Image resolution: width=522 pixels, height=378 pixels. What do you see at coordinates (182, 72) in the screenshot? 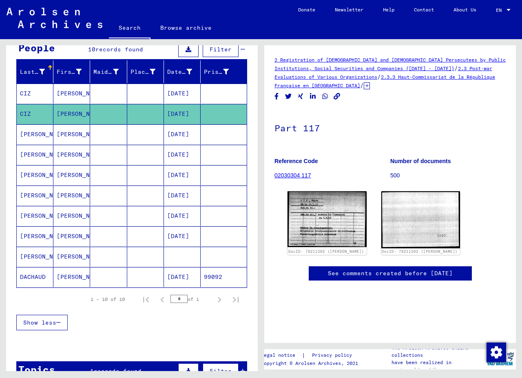
I see `mat-header-cell: Date of Birth` at bounding box center [182, 72].